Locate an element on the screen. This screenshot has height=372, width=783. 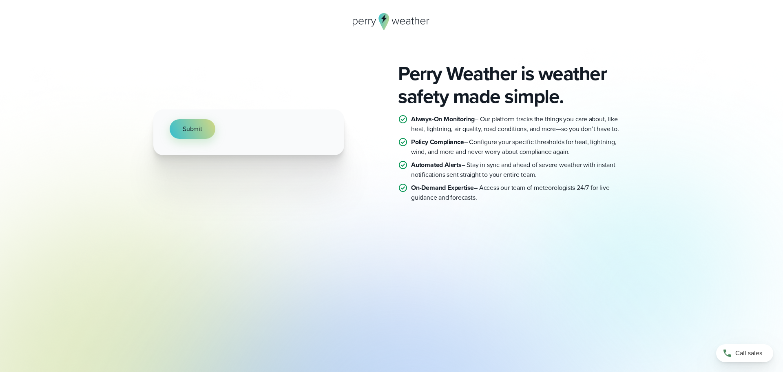
button: Submit is located at coordinates (193, 129).